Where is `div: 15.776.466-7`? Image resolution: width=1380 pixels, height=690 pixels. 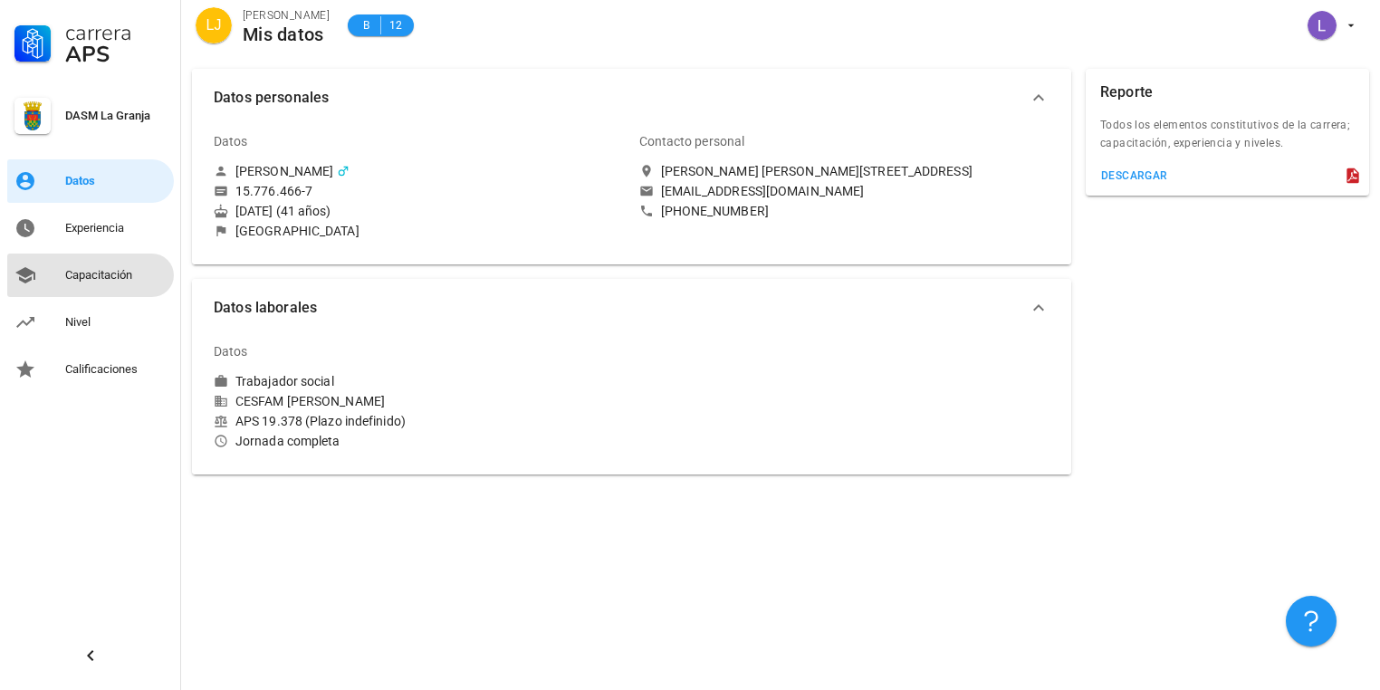
div: 15.776.466-7 is located at coordinates (274, 191).